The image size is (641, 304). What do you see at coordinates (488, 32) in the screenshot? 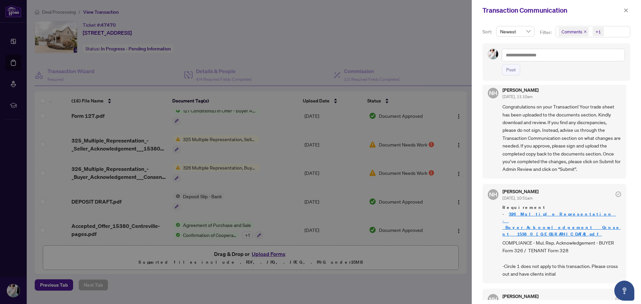
I see `p: Sort:` at bounding box center [488, 32].